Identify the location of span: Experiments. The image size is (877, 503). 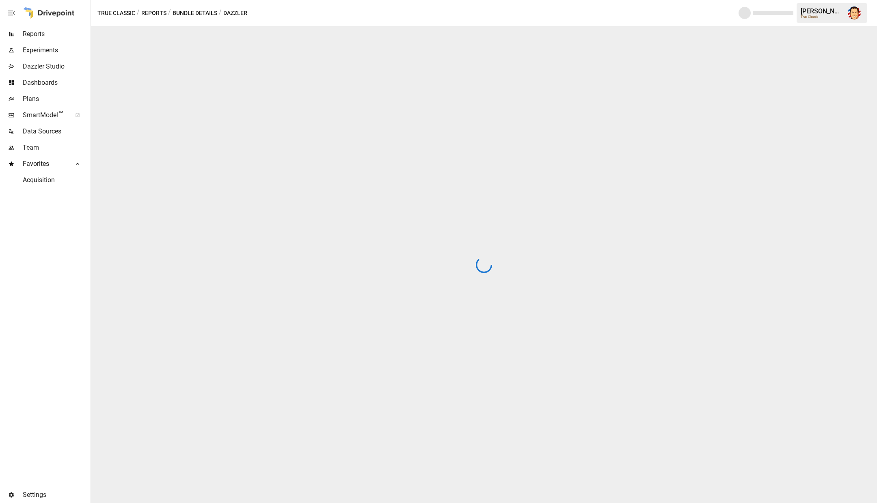
(56, 50).